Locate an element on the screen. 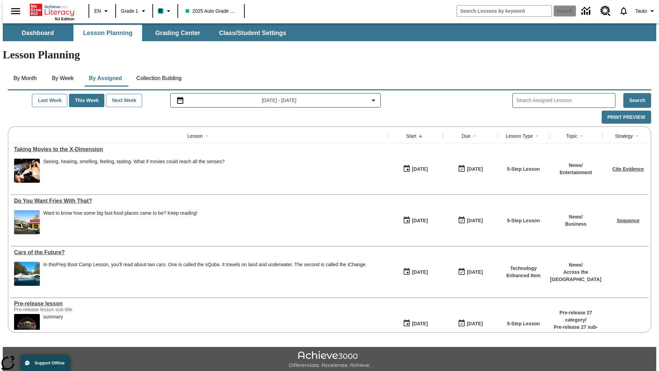  a: Notifications is located at coordinates (624, 11).